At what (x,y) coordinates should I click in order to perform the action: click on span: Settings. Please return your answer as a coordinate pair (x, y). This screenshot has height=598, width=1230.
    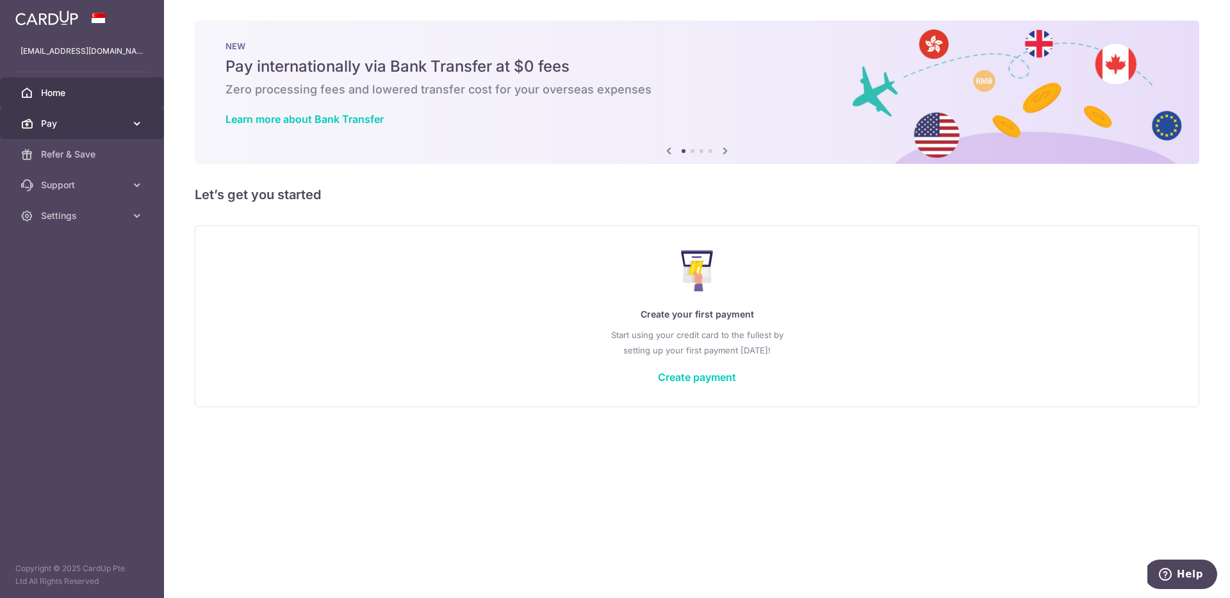
    Looking at the image, I should click on (83, 216).